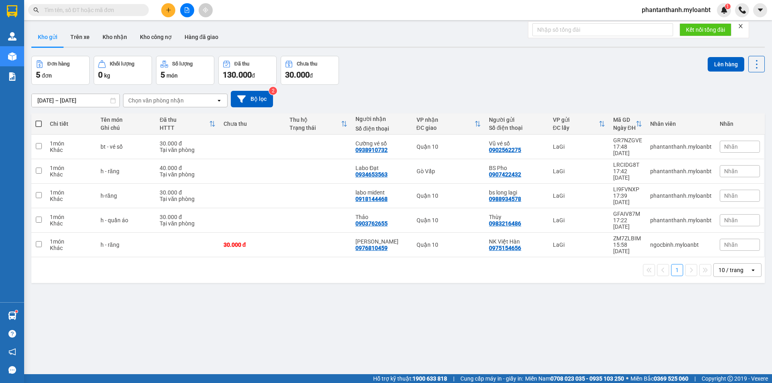  What do you see at coordinates (115, 37) in the screenshot?
I see `button: Kho nhận` at bounding box center [115, 37].